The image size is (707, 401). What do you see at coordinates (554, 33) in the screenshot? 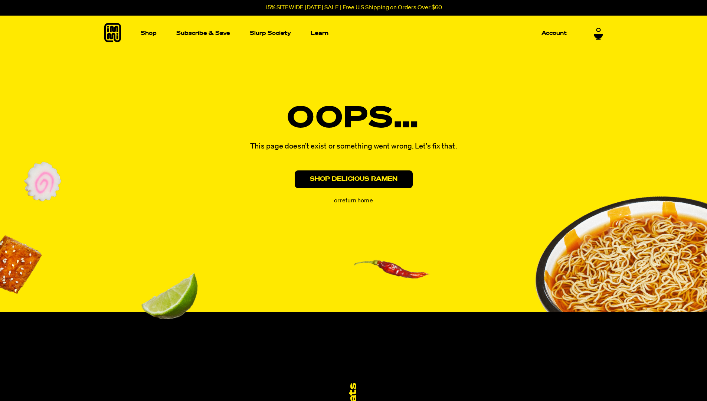
I see `a: Account` at bounding box center [554, 33].